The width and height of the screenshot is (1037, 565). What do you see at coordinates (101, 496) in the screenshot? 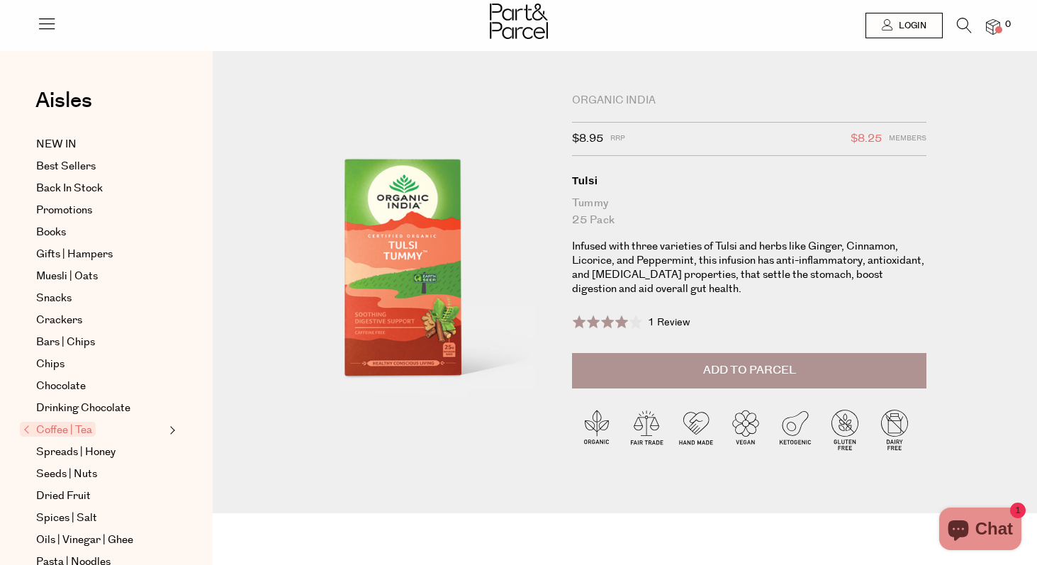
I see `a: Dried Fruit` at bounding box center [101, 496].